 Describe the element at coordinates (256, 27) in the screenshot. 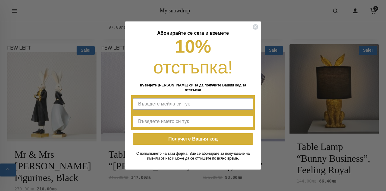

I see `button: Close dialog` at that location.